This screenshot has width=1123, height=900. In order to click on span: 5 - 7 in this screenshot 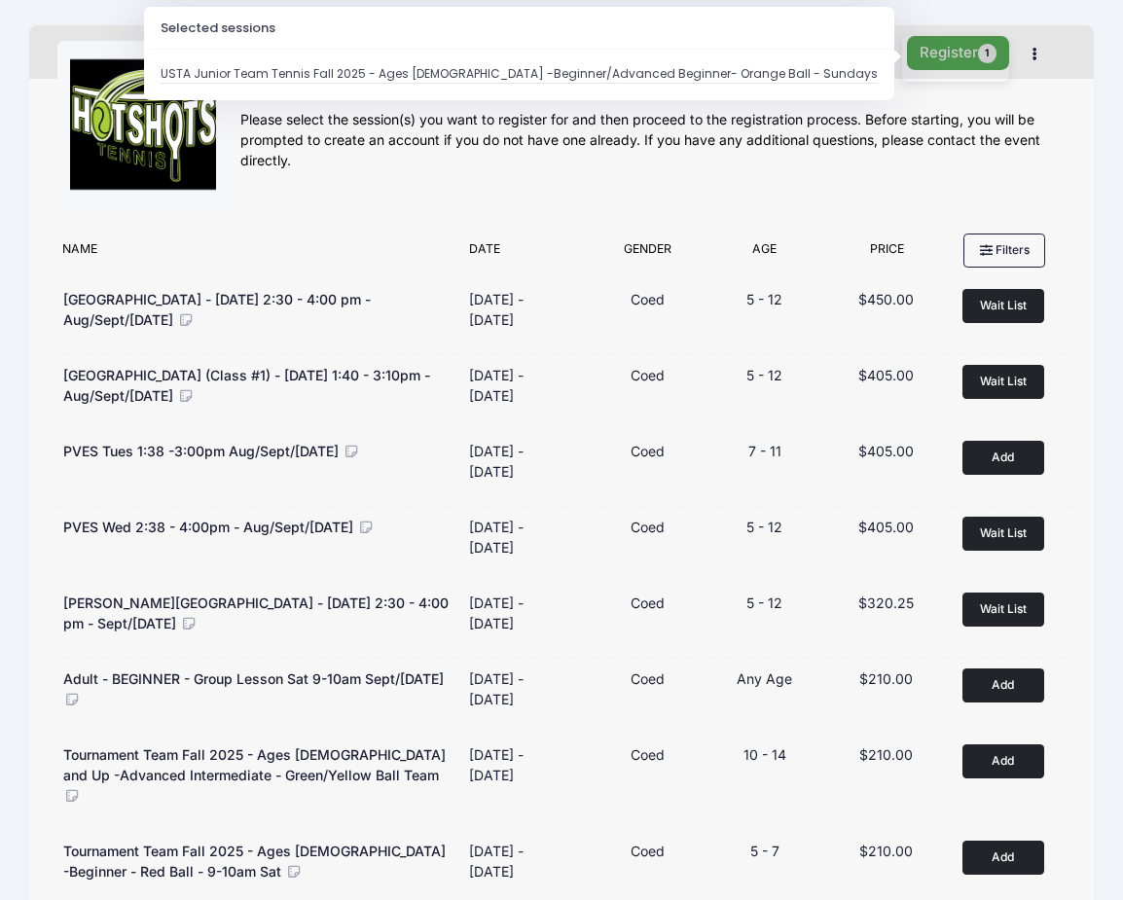, I will do `click(765, 850)`.